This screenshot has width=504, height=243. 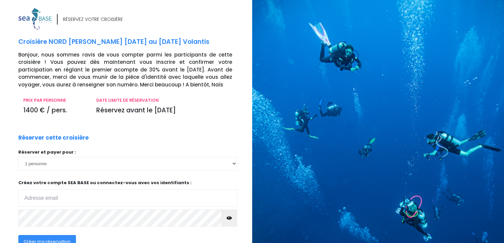 What do you see at coordinates (35, 19) in the screenshot?
I see `img: logo_color1.png` at bounding box center [35, 19].